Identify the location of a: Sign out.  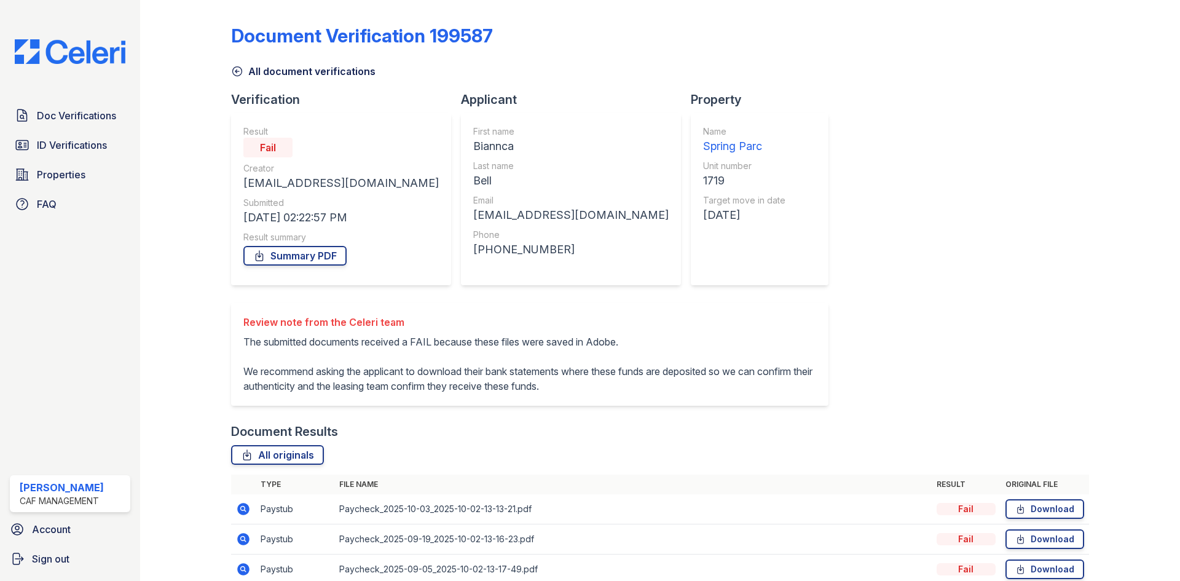
(70, 558).